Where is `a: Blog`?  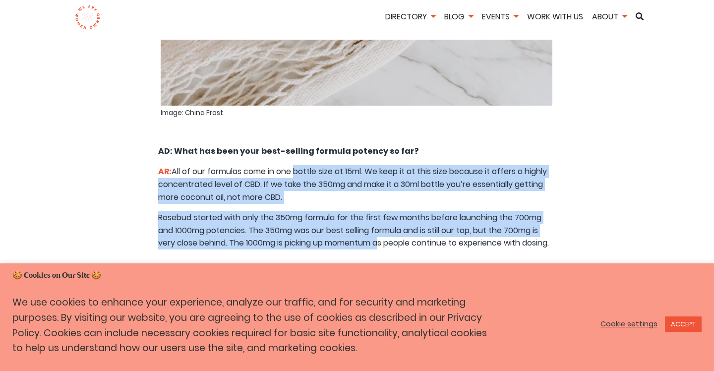
a: Blog is located at coordinates (458, 16).